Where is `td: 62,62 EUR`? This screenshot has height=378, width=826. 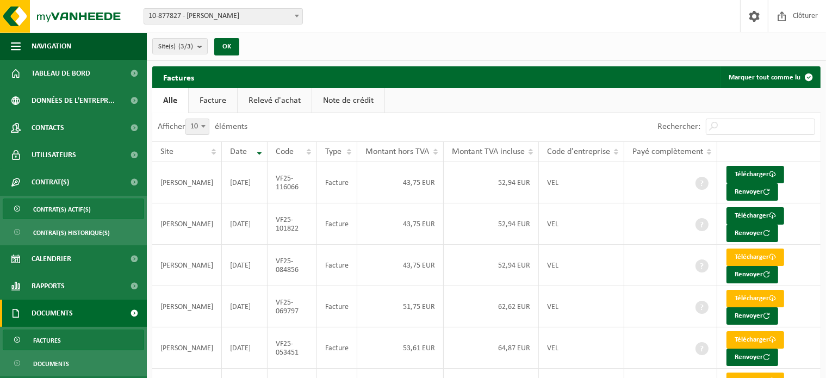
td: 62,62 EUR is located at coordinates (491, 307).